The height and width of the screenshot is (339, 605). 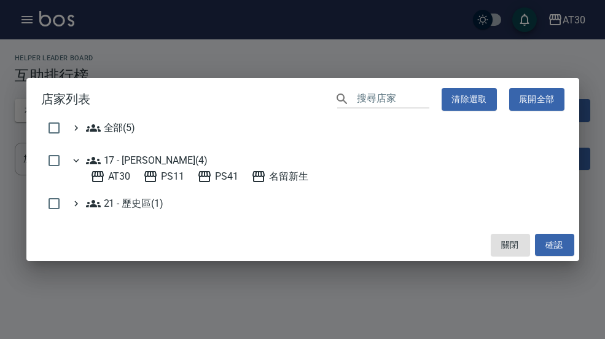 I want to click on h2: 店家列表, so click(x=303, y=99).